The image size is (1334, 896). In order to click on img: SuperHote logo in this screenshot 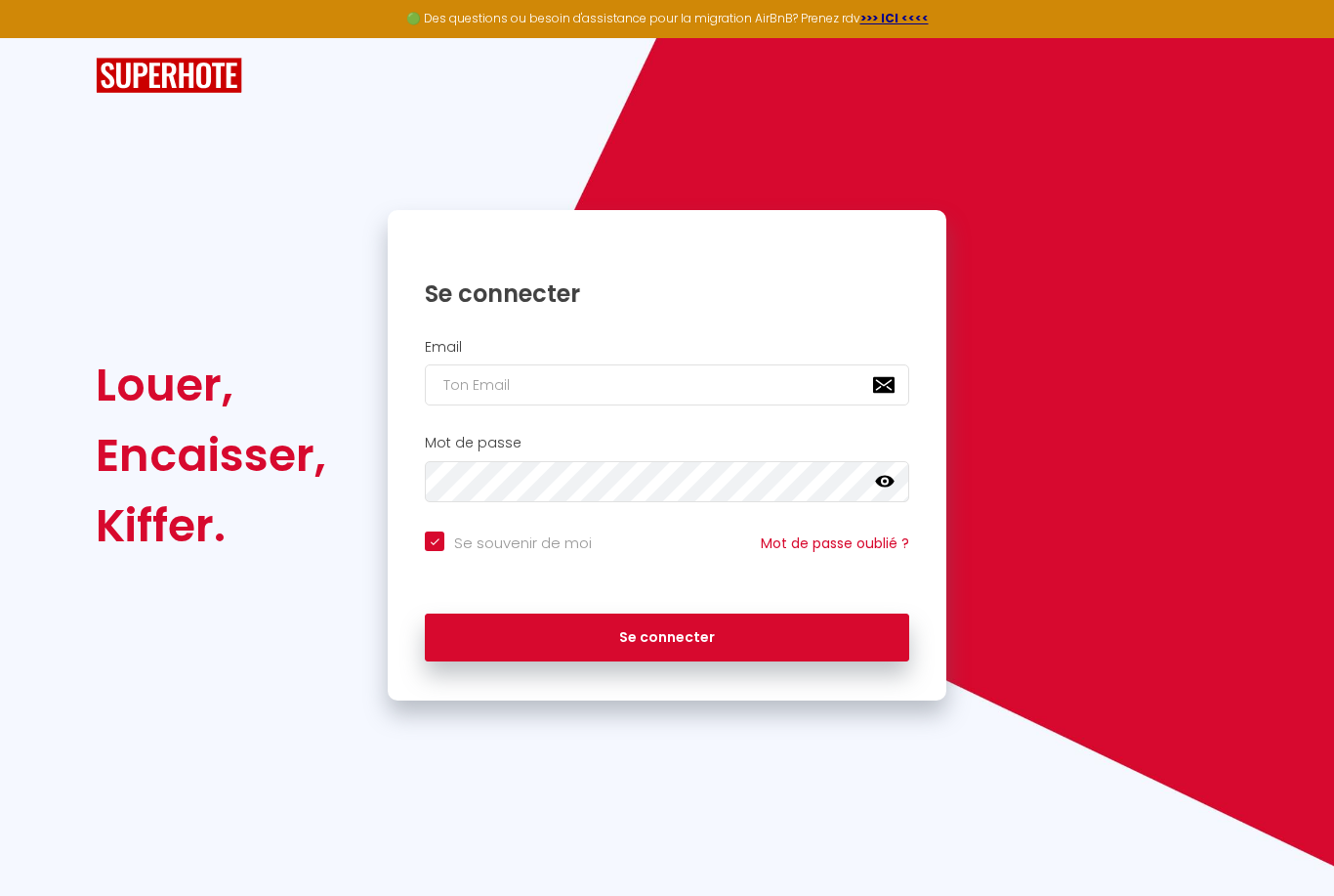, I will do `click(169, 75)`.